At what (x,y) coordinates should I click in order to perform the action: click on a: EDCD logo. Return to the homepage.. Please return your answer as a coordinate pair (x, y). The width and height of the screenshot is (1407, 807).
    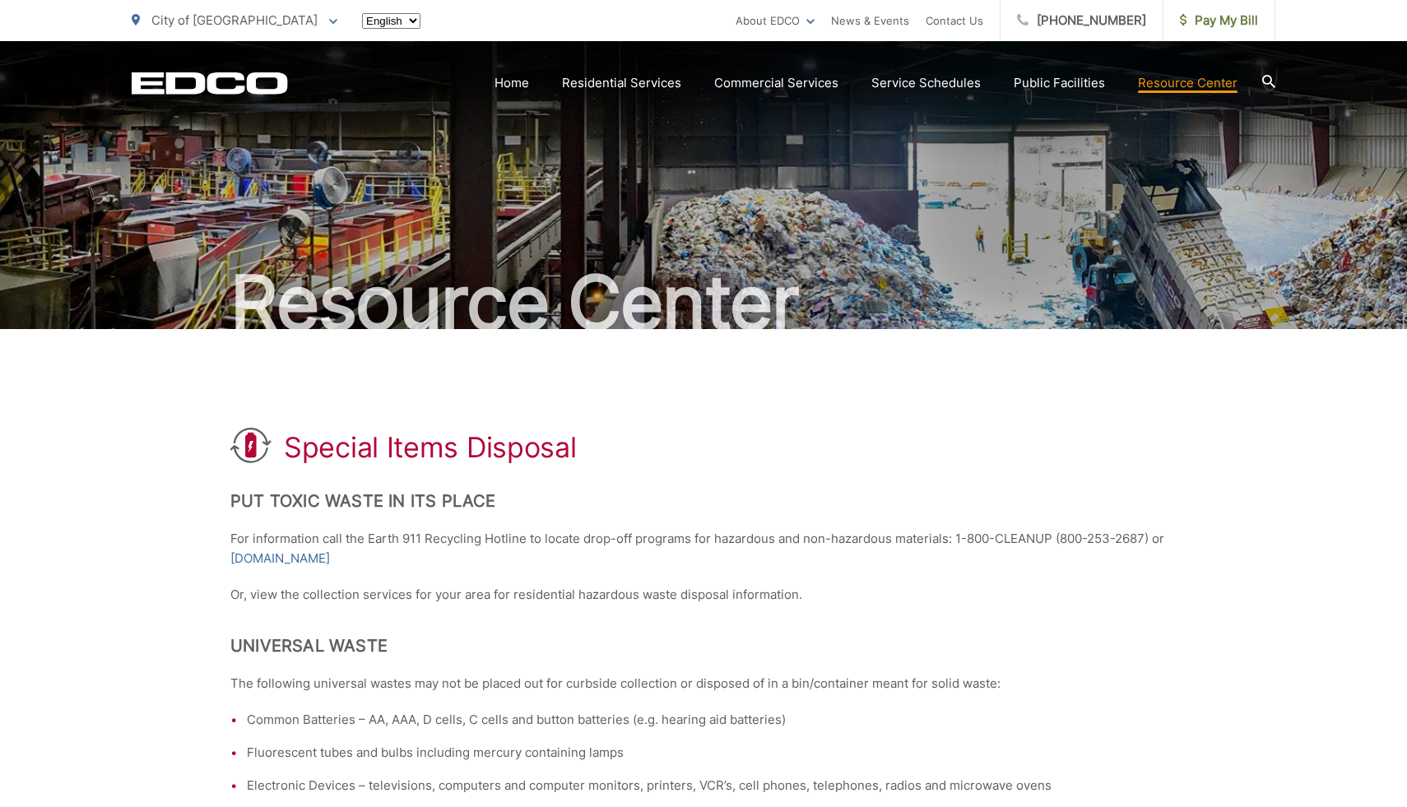
    Looking at the image, I should click on (210, 83).